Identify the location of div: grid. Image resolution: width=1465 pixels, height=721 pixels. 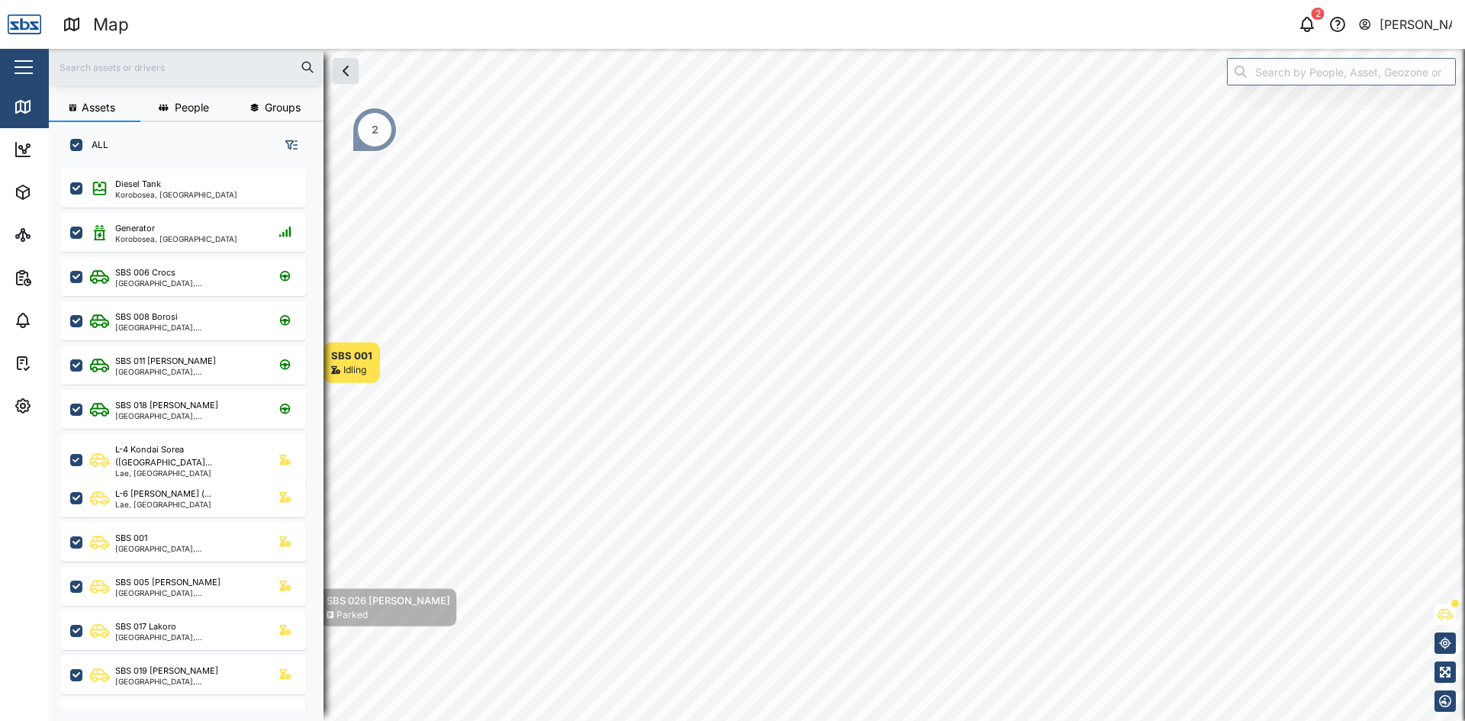
(191, 436).